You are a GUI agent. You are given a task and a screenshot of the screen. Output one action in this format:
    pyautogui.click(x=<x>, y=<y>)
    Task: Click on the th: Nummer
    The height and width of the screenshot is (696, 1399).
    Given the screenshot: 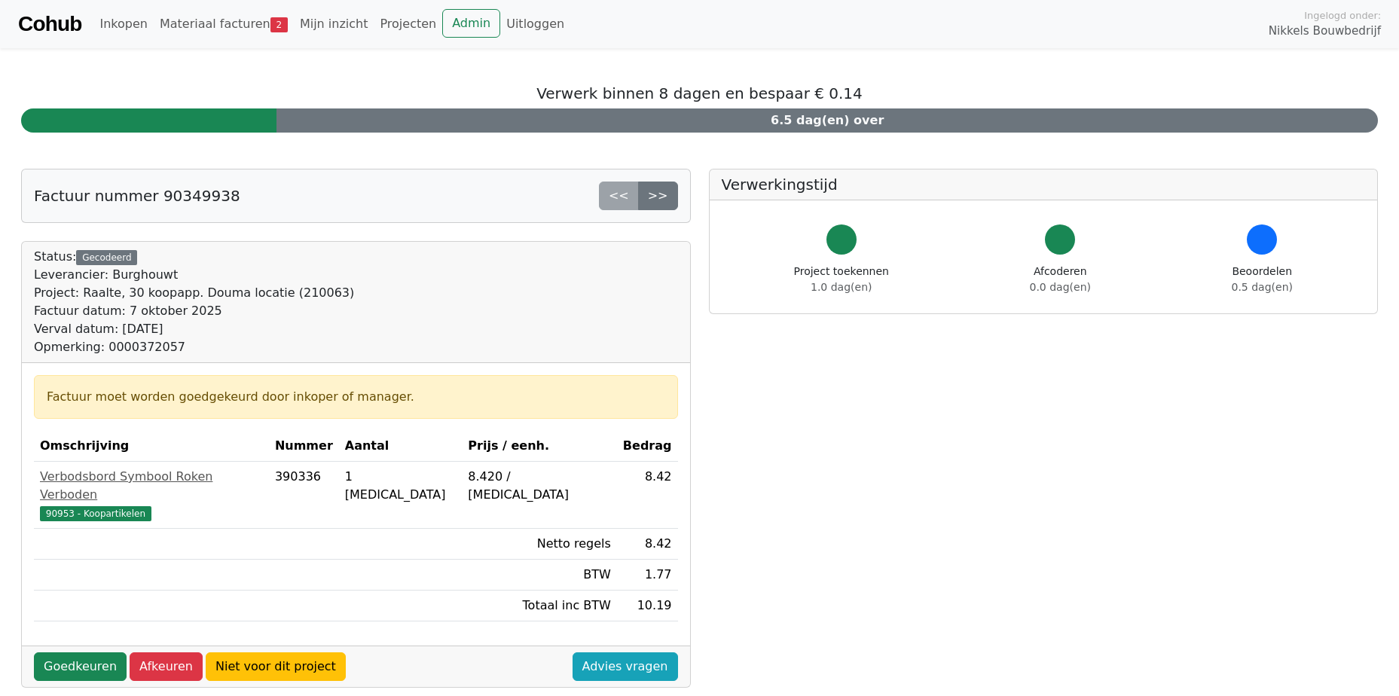 What is the action you would take?
    pyautogui.click(x=304, y=446)
    